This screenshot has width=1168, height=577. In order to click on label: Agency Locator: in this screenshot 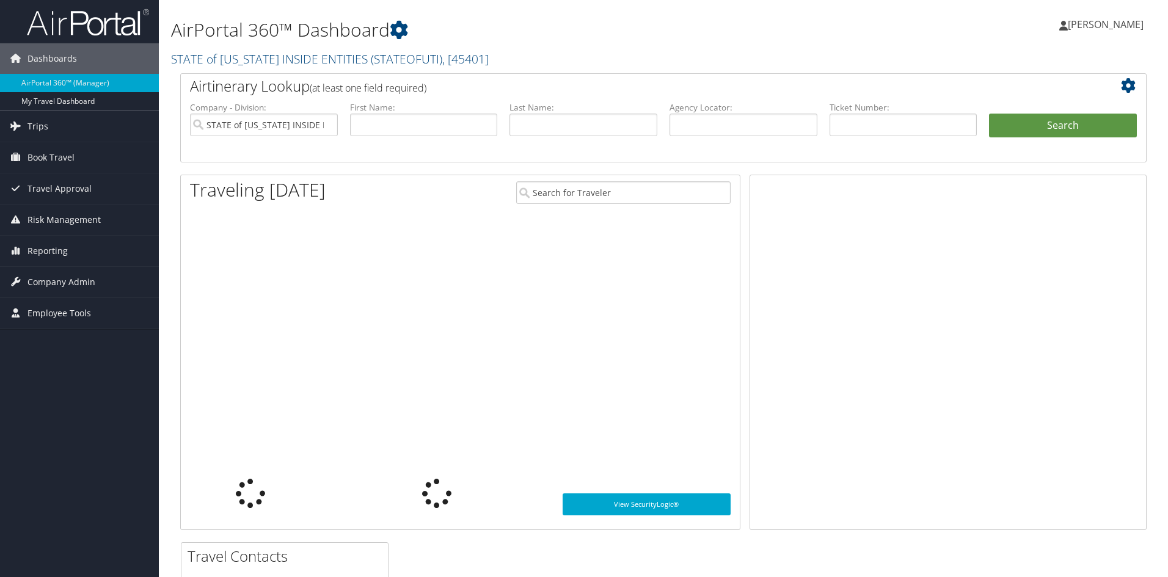, I will do `click(743, 107)`.